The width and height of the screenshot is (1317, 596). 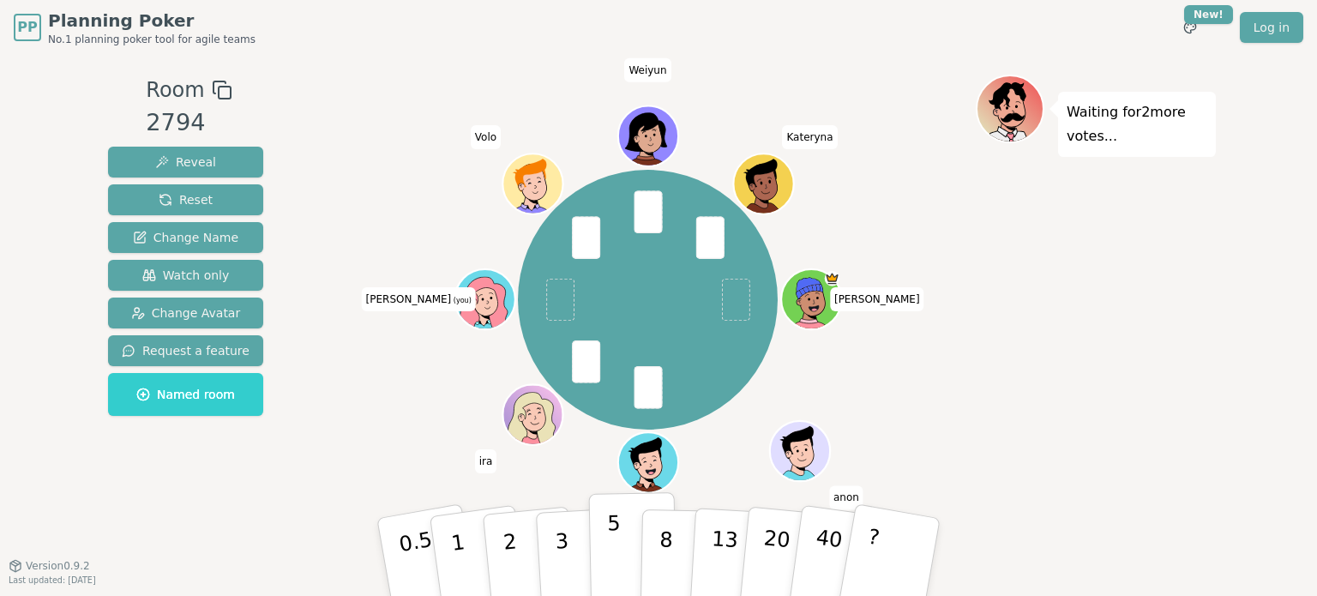 I want to click on p: Waiting for 2 more votes..., so click(x=1137, y=124).